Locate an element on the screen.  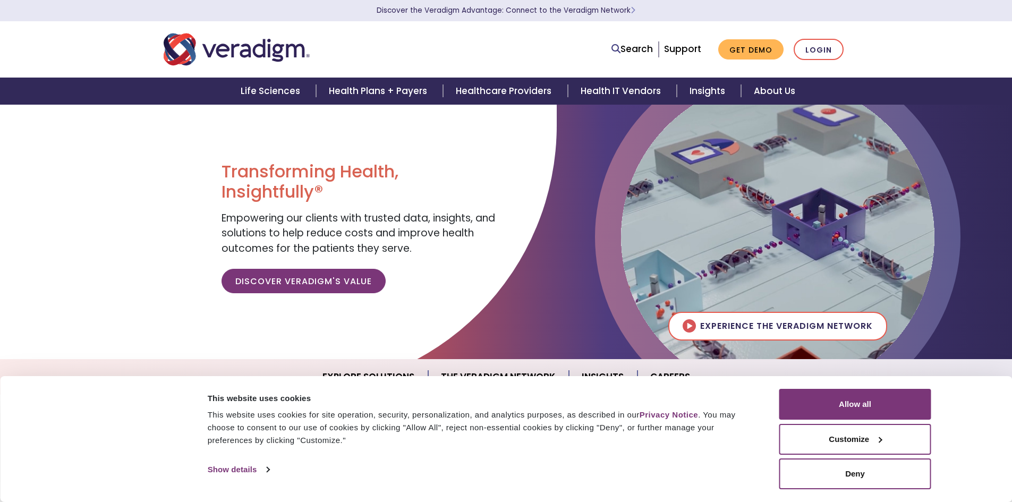
a: Login is located at coordinates (819, 49).